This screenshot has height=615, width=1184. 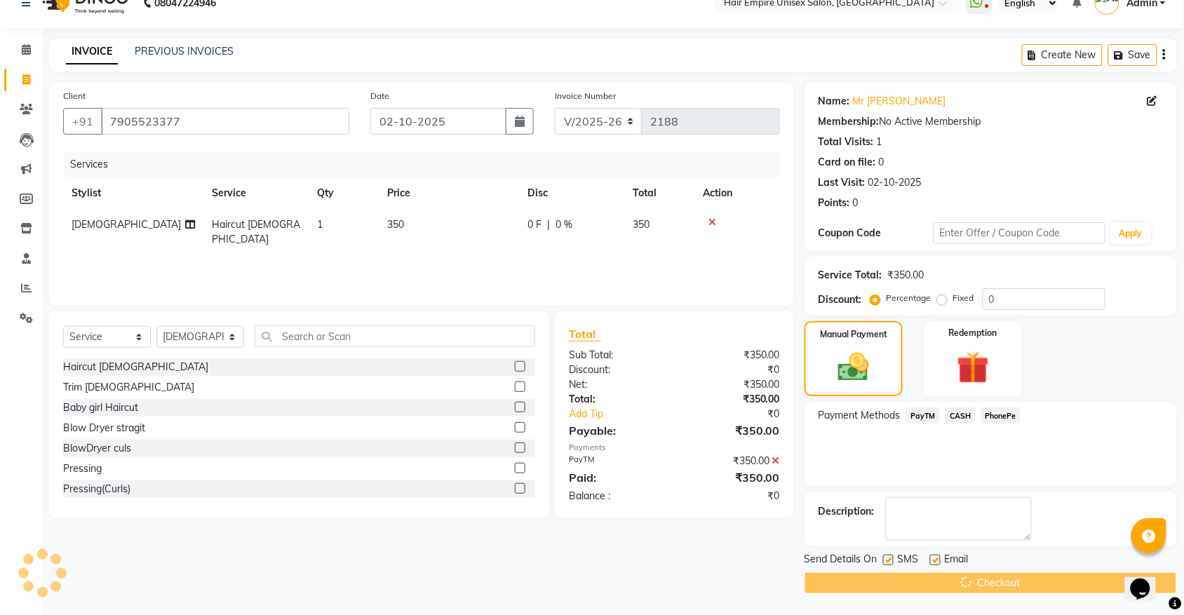 What do you see at coordinates (100, 408) in the screenshot?
I see `div: Baby girl Haircut` at bounding box center [100, 408].